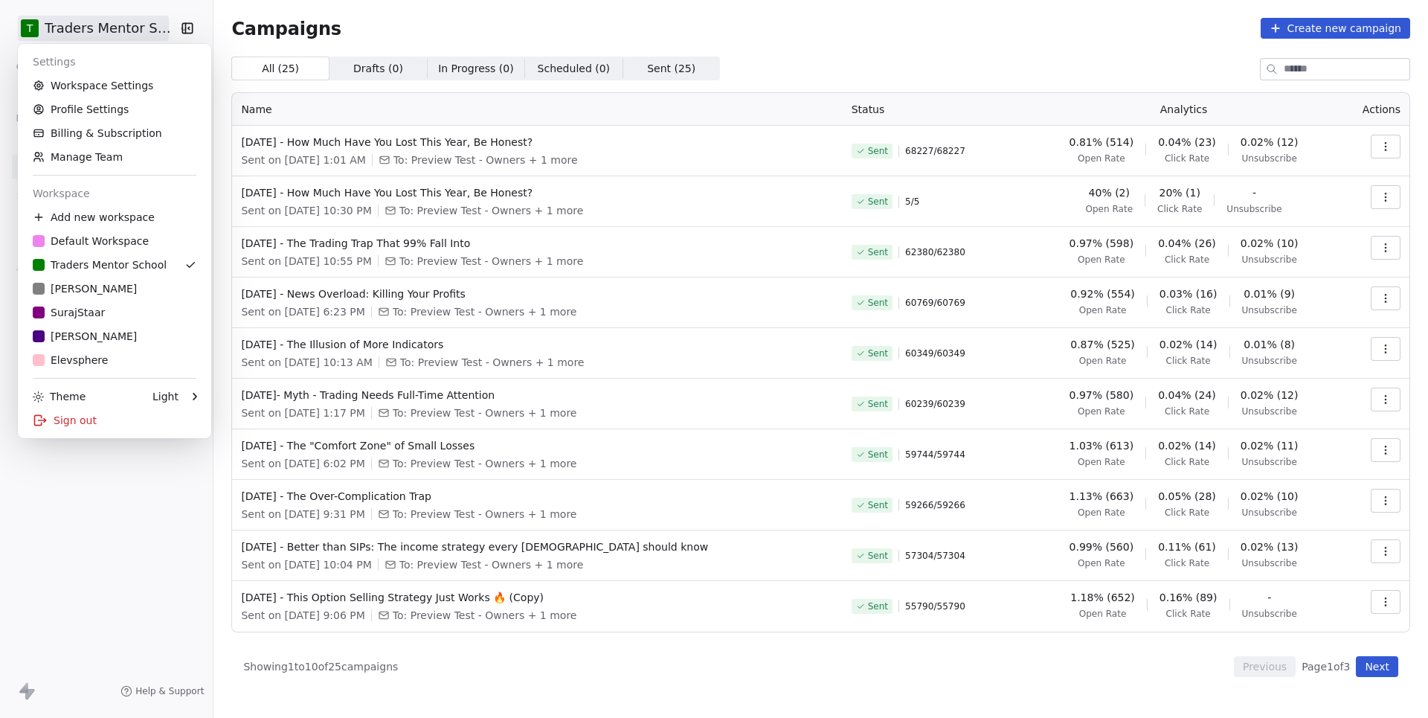  Describe the element at coordinates (115, 157) in the screenshot. I see `a: Manage Team` at that location.